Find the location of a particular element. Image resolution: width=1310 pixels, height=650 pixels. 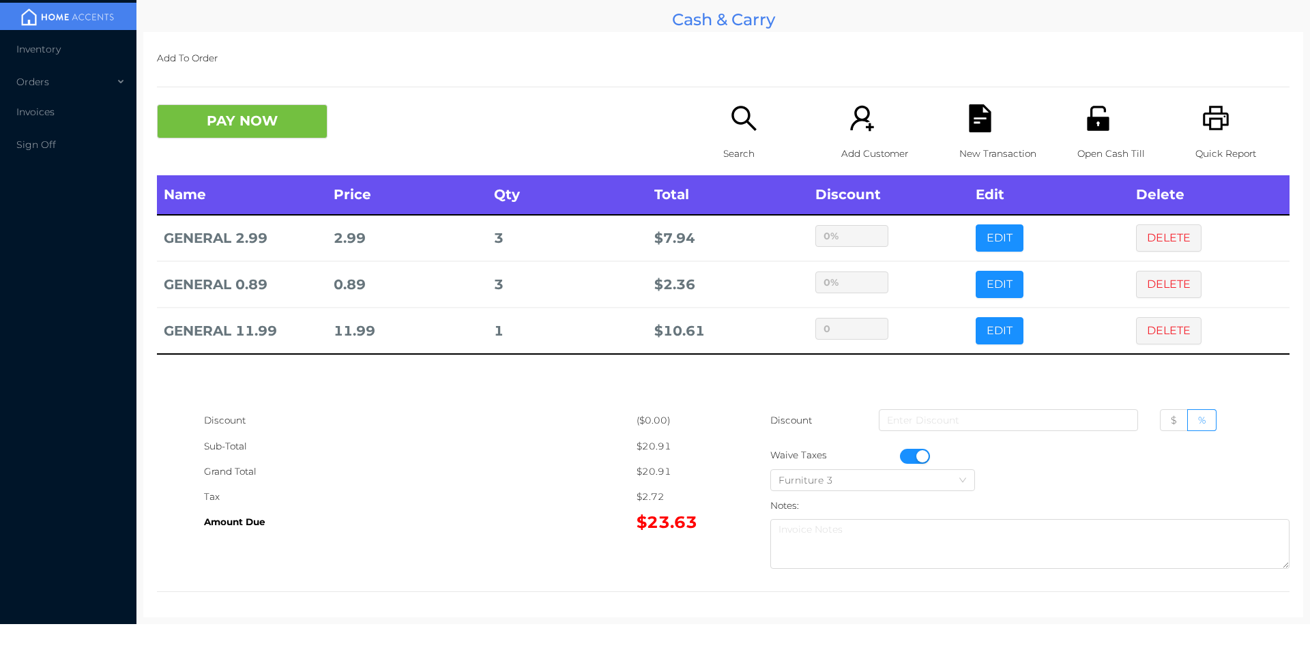

td: $ 7.94 is located at coordinates (727, 238).